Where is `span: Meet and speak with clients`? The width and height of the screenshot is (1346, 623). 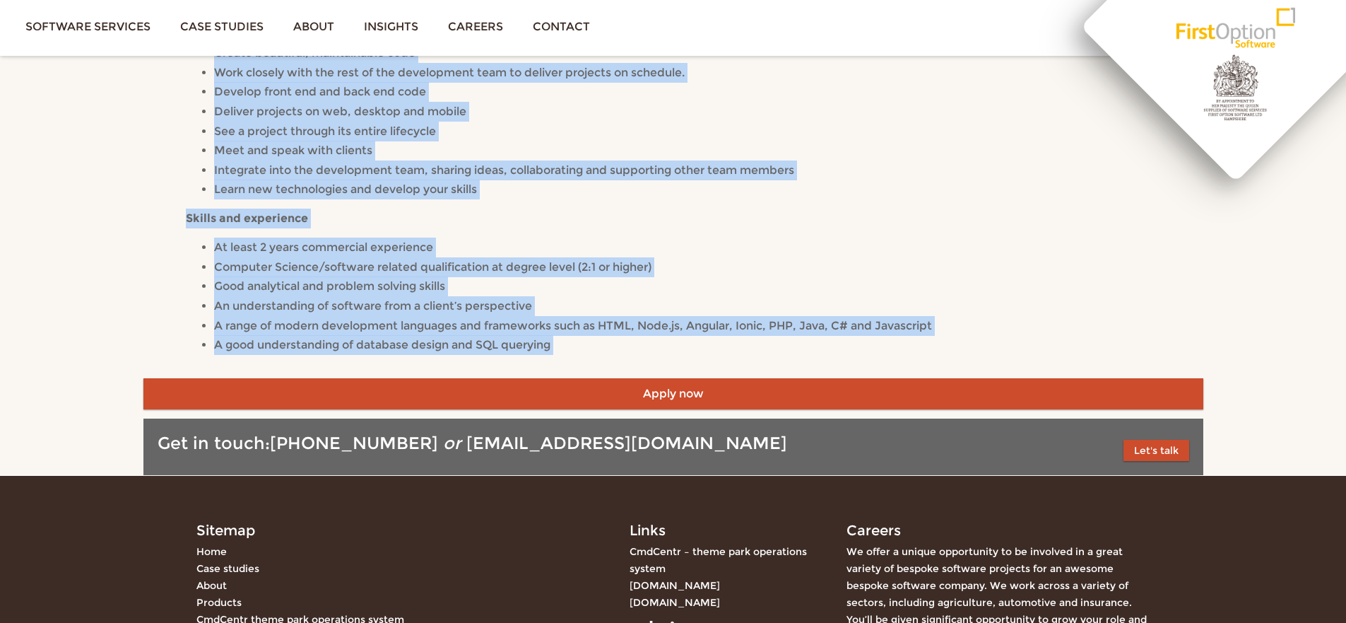
span: Meet and speak with clients is located at coordinates (293, 150).